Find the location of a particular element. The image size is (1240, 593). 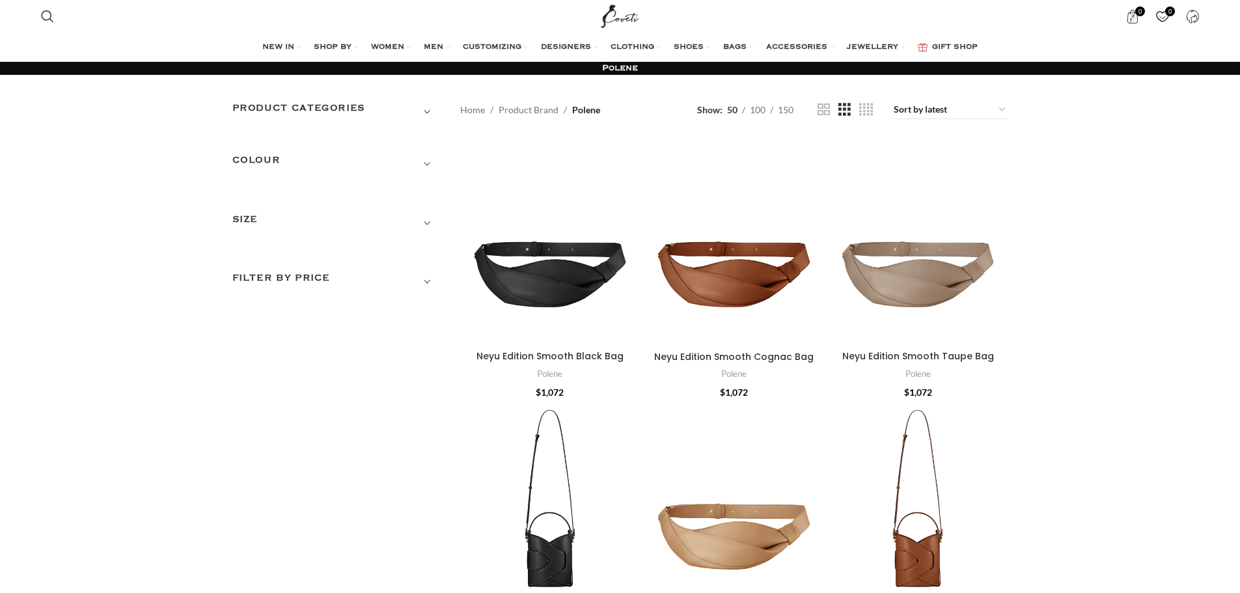

span: CUSTOMIZING is located at coordinates (492, 48).